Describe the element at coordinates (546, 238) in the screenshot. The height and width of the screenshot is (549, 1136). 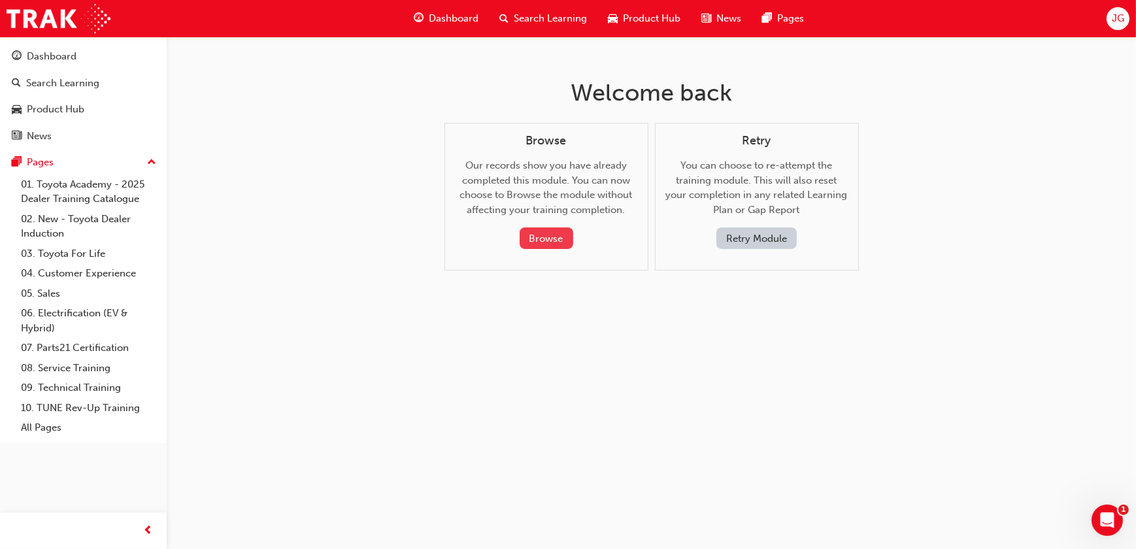
I see `button: Browse` at that location.